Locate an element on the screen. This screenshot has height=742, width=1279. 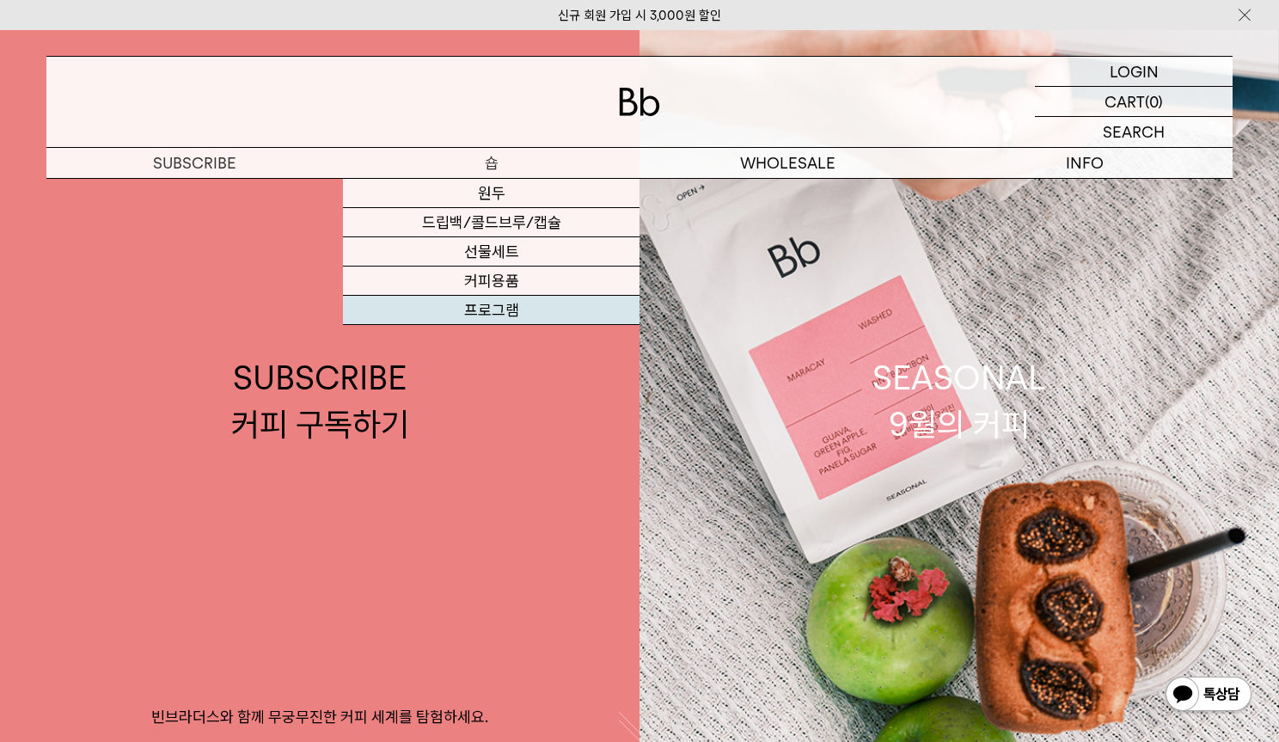
a: SUBSCRIBE is located at coordinates (194, 162).